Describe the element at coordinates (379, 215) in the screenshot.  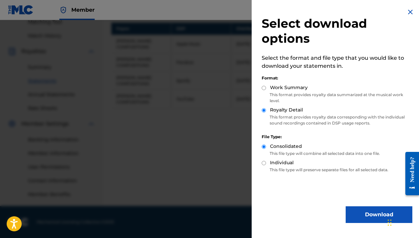
I see `button: Download` at that location.